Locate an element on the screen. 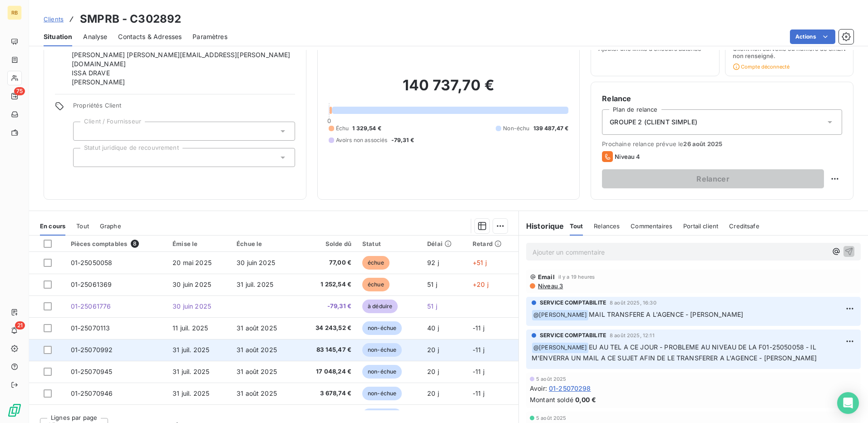  span: 01-25070992 is located at coordinates (92, 349).